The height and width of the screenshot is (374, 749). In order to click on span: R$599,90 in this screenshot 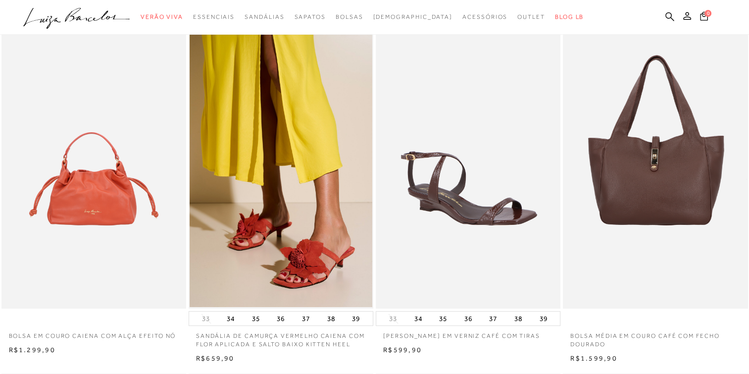, I will do `click(403, 350)`.